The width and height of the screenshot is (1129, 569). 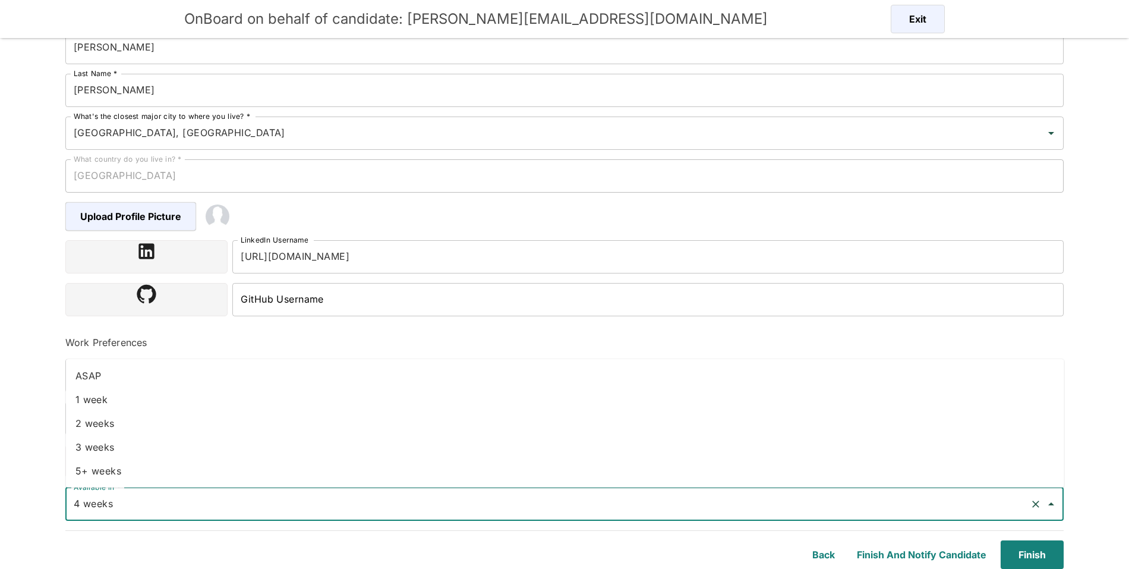 What do you see at coordinates (217, 216) in the screenshot?
I see `img: 2Q==` at bounding box center [217, 216].